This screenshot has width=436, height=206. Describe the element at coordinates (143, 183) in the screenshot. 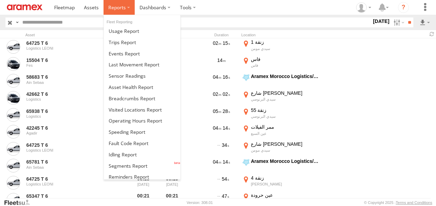

I see `div: Entered prior to selected date range` at that location.